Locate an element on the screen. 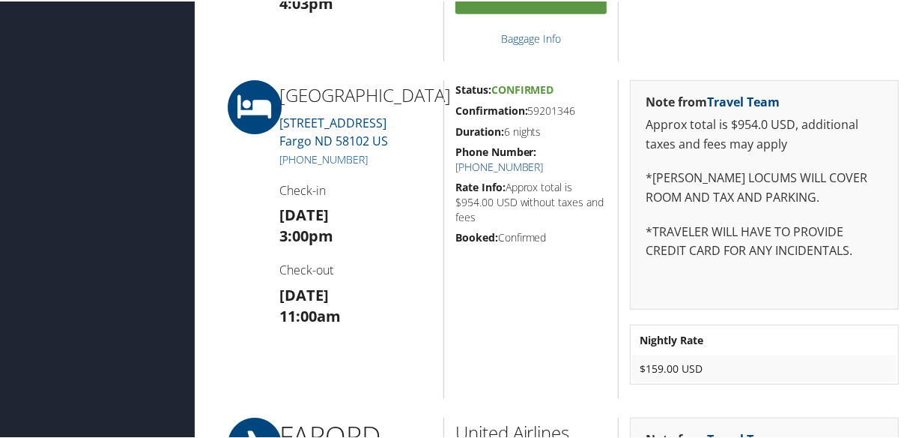 Image resolution: width=919 pixels, height=438 pixels. a: Travel Team is located at coordinates (743, 100).